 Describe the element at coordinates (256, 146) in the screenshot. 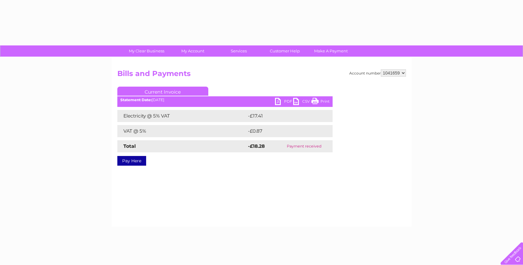

I see `strong: -£18.28` at that location.